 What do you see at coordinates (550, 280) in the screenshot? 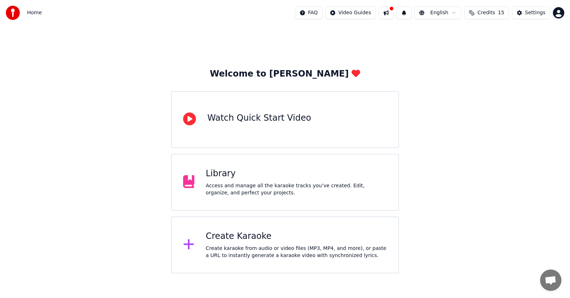
I see `div: Open chat` at bounding box center [550, 280].